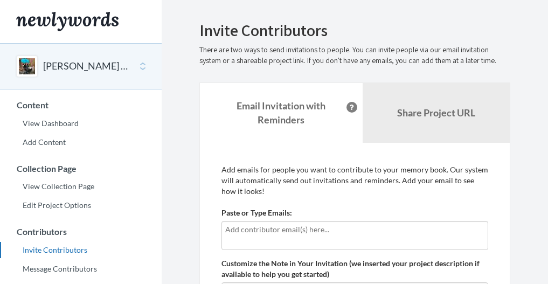  What do you see at coordinates (354, 229) in the screenshot?
I see `input: Add contributor email(s) here...` at bounding box center [354, 229].